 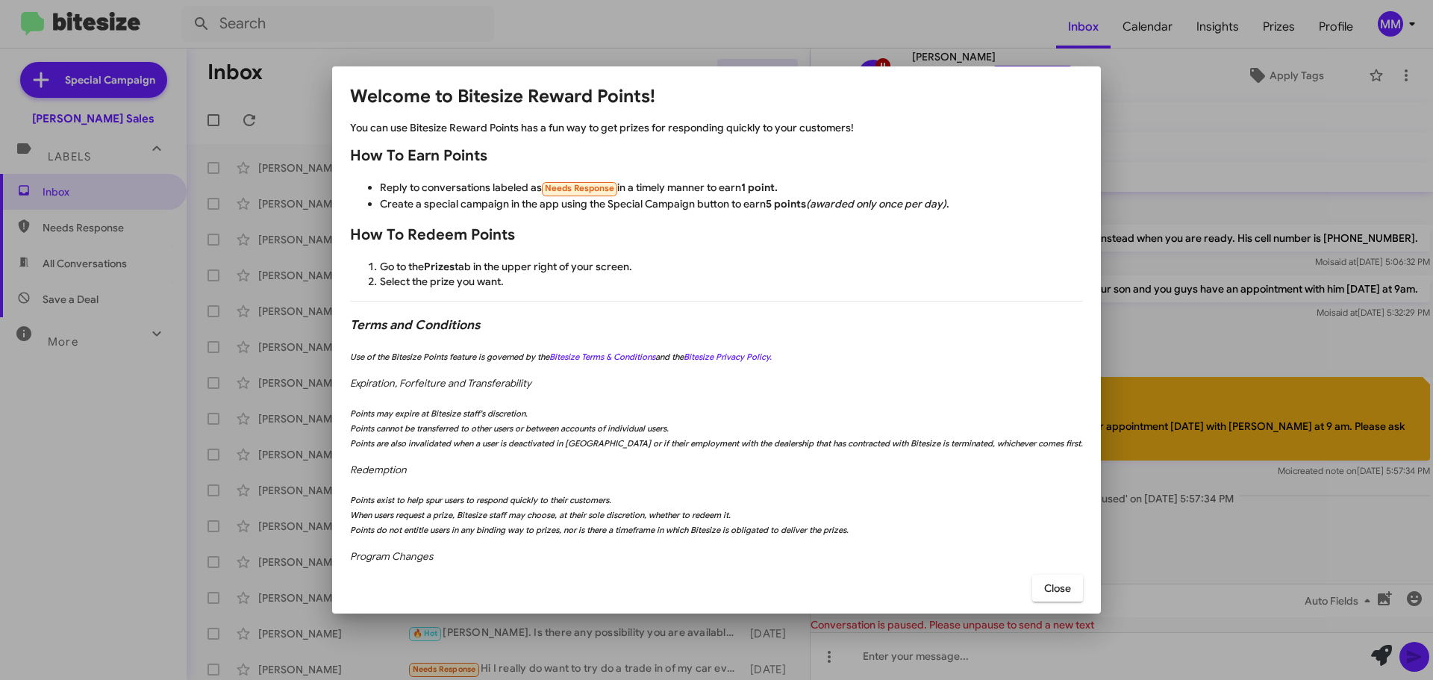 What do you see at coordinates (731, 188) in the screenshot?
I see `li: Reply to conversations labeled as in a timely manner to earn` at bounding box center [731, 188].